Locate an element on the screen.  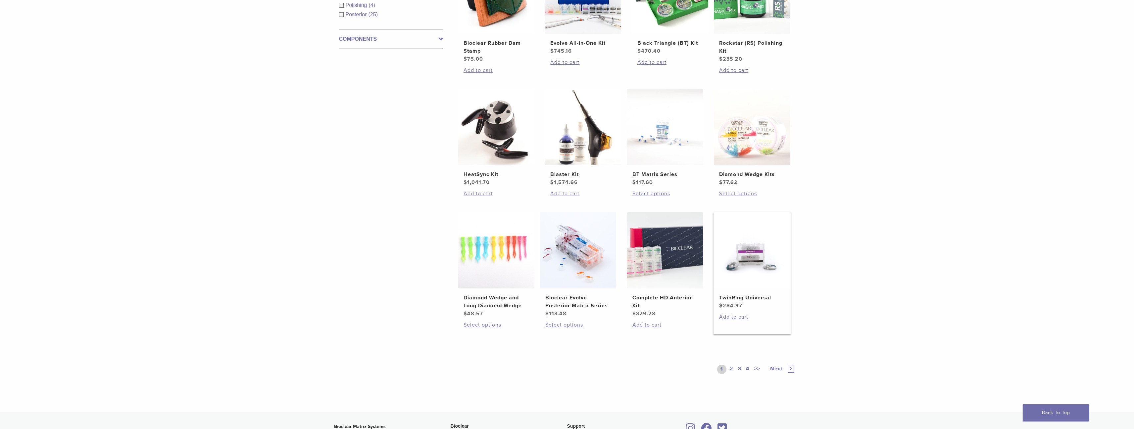
span: (25) is located at coordinates (373, 14).